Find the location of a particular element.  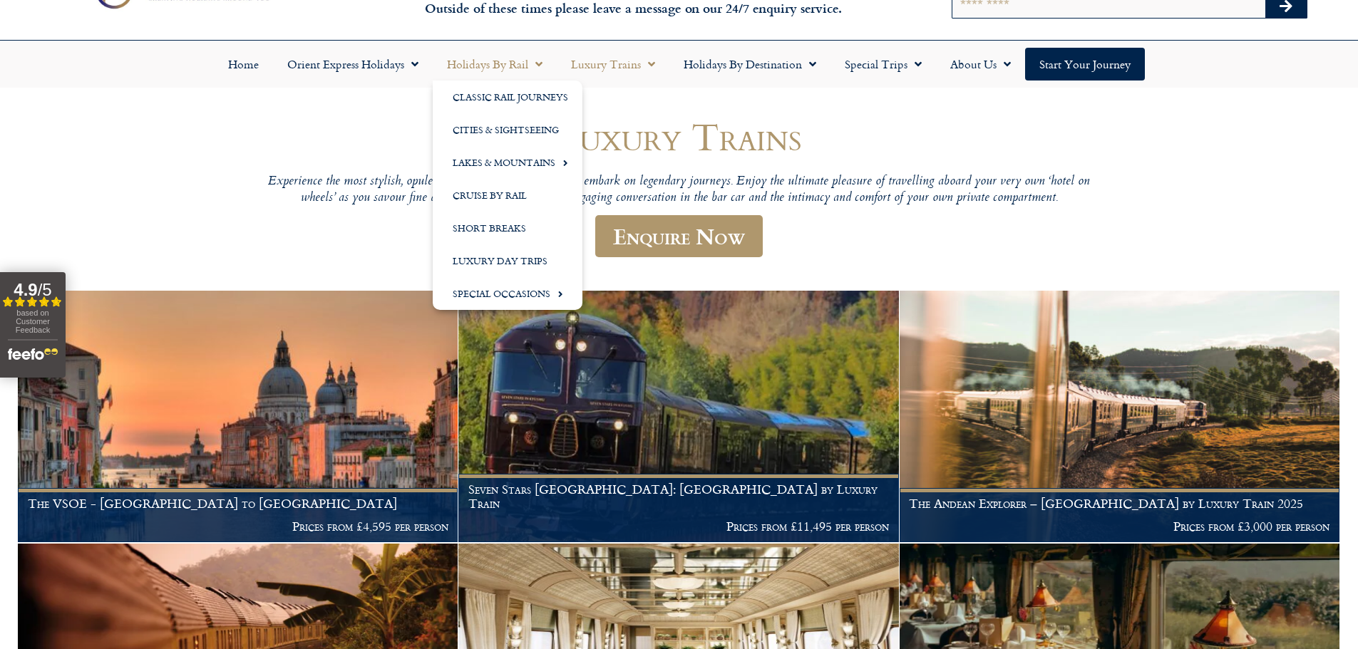

a: Special Occasions is located at coordinates (508, 294).